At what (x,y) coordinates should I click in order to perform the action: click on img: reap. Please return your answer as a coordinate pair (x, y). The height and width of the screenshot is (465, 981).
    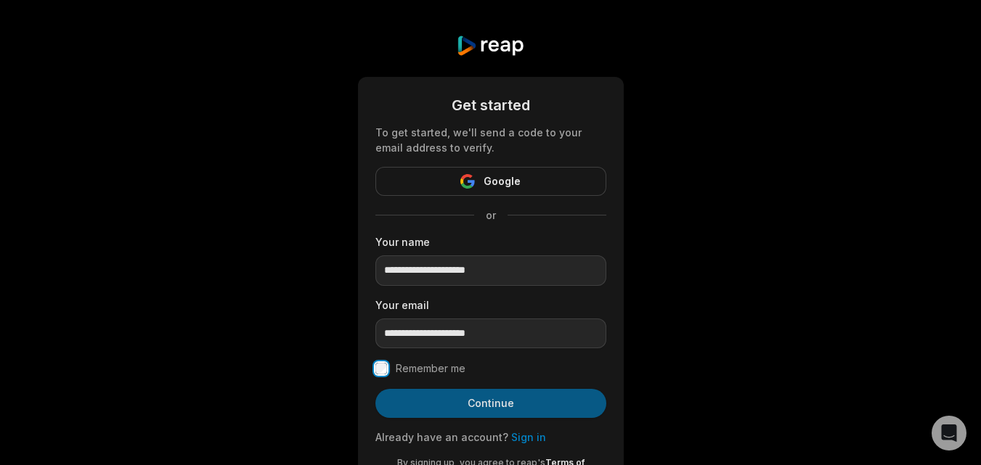
    Looking at the image, I should click on (490, 46).